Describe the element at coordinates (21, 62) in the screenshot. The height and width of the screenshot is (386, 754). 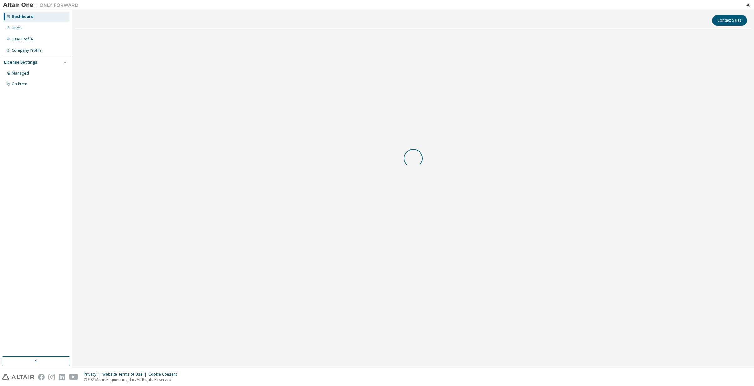
I see `div: License Settings` at that location.